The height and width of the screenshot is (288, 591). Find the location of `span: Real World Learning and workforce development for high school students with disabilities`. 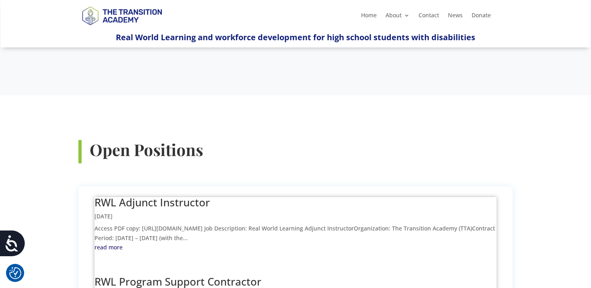

span: Real World Learning and workforce development for high school students with disabilities is located at coordinates (295, 37).